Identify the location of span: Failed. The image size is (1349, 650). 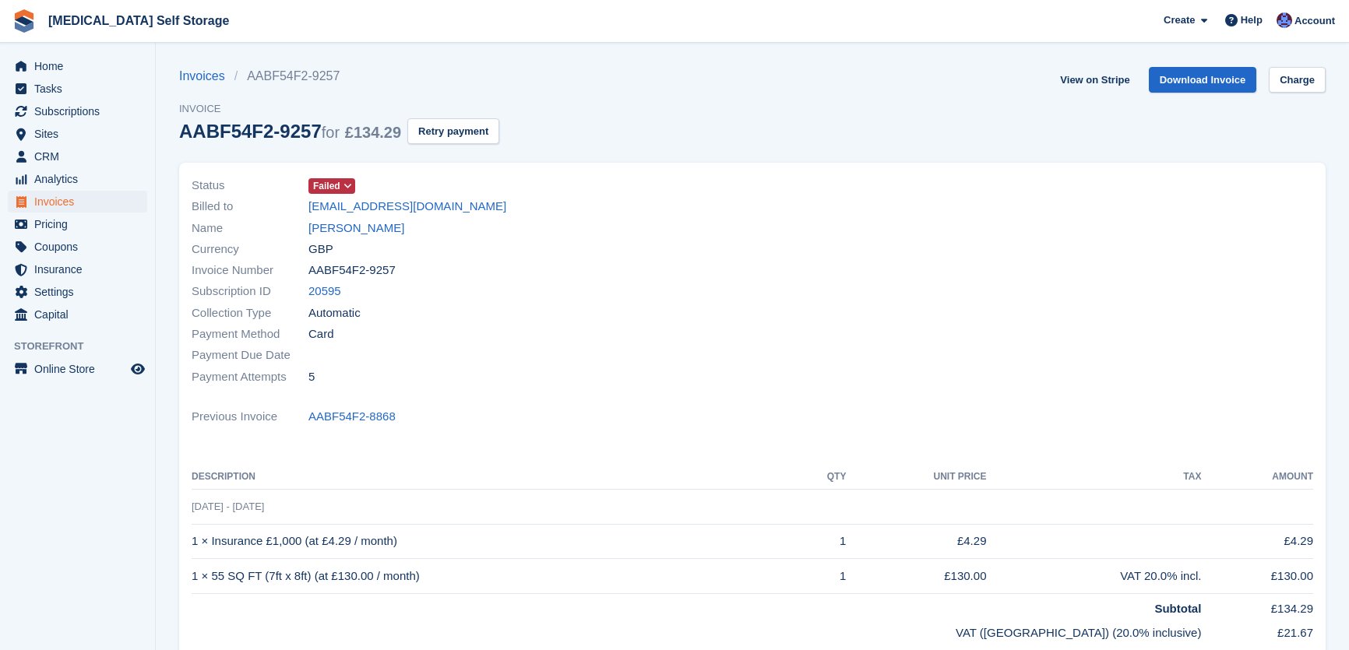
(326, 186).